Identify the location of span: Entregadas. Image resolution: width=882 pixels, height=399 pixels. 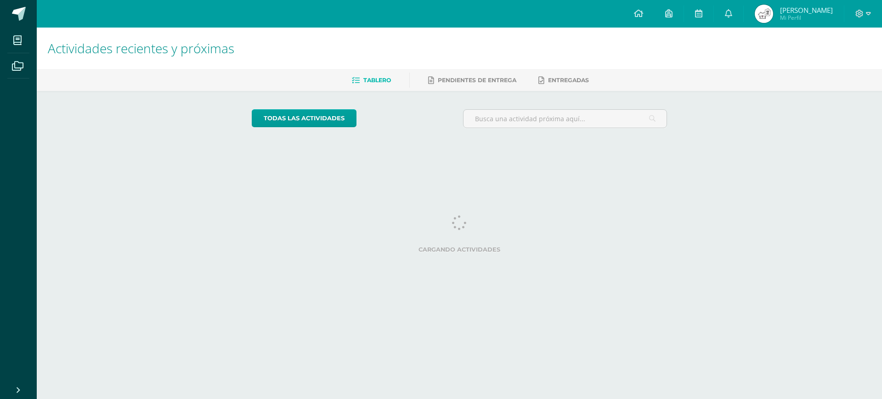
(568, 80).